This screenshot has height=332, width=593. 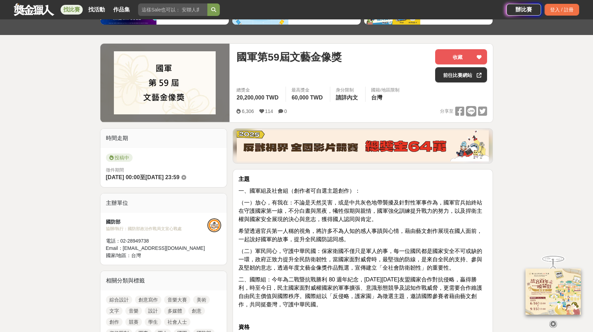 I want to click on a: 創意, so click(x=197, y=311).